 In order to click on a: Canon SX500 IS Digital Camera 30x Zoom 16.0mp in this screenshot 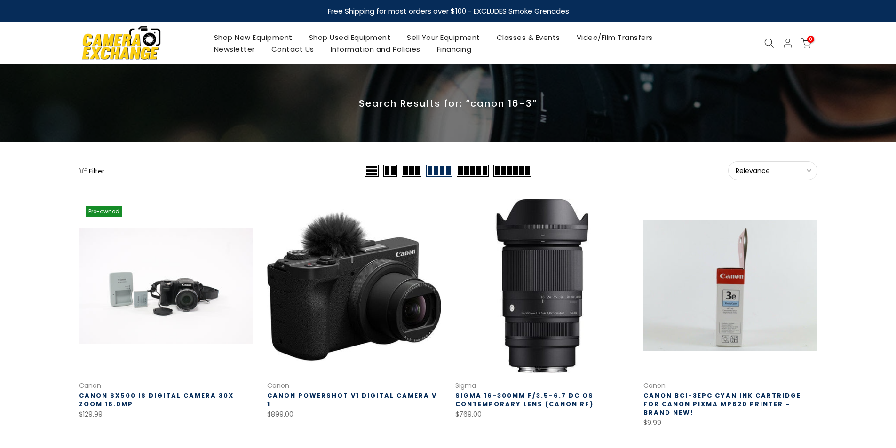, I will do `click(156, 400)`.